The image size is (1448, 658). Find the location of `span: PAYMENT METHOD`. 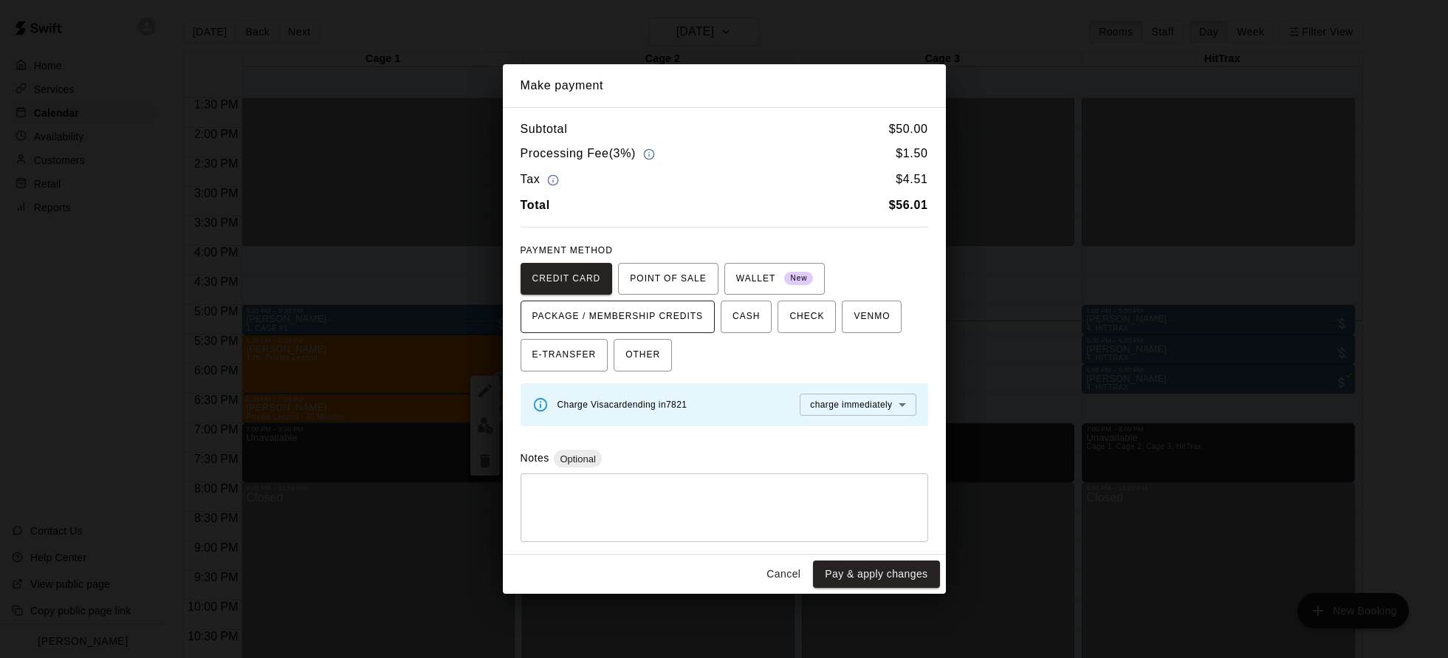

span: PAYMENT METHOD is located at coordinates (566, 250).